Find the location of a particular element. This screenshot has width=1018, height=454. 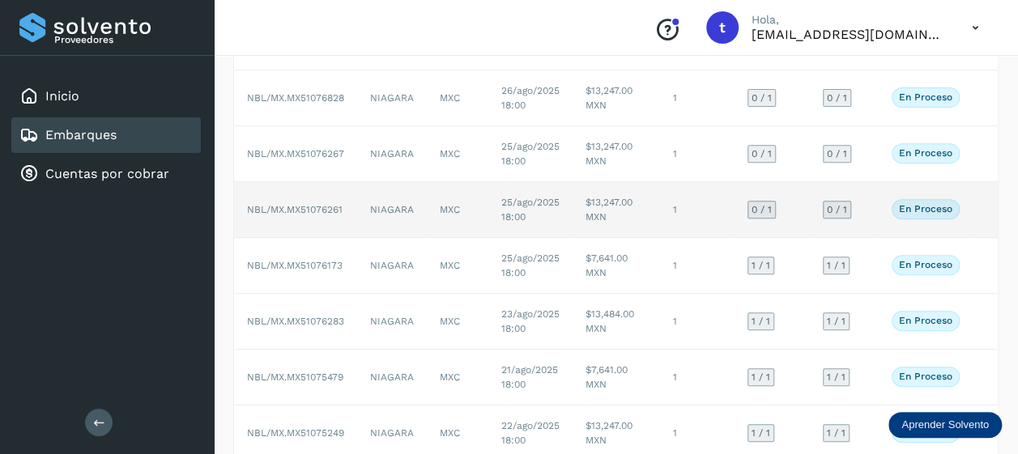

span: 21/ago/2025 18:00 is located at coordinates (529, 377).